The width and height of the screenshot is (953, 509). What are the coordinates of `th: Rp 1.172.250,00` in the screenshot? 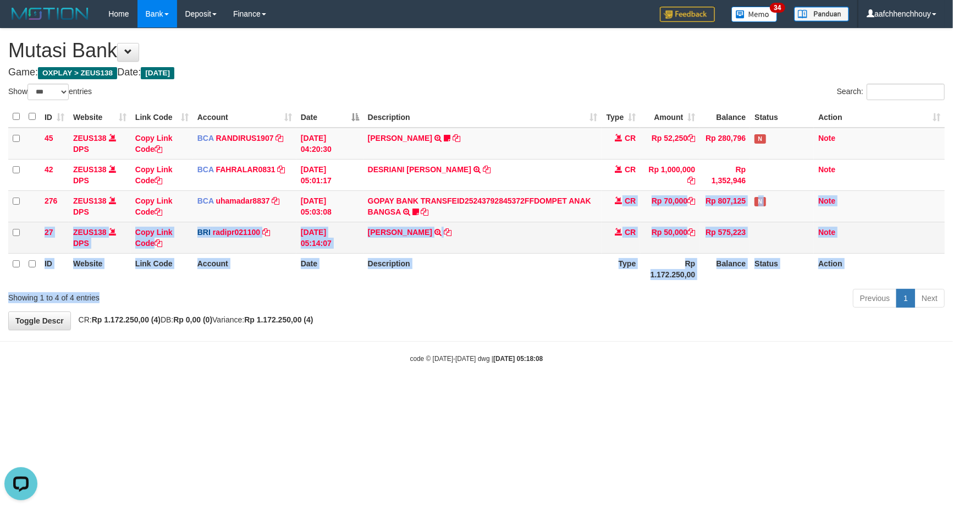 It's located at (670, 268).